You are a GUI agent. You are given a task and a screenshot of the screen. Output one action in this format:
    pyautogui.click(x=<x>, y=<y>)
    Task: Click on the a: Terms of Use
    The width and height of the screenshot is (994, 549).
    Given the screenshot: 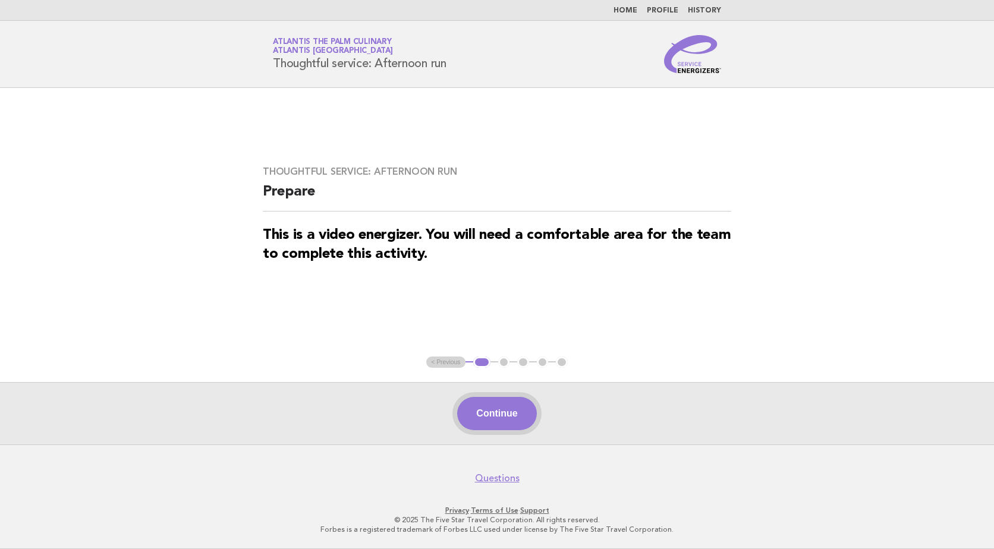 What is the action you would take?
    pyautogui.click(x=495, y=511)
    